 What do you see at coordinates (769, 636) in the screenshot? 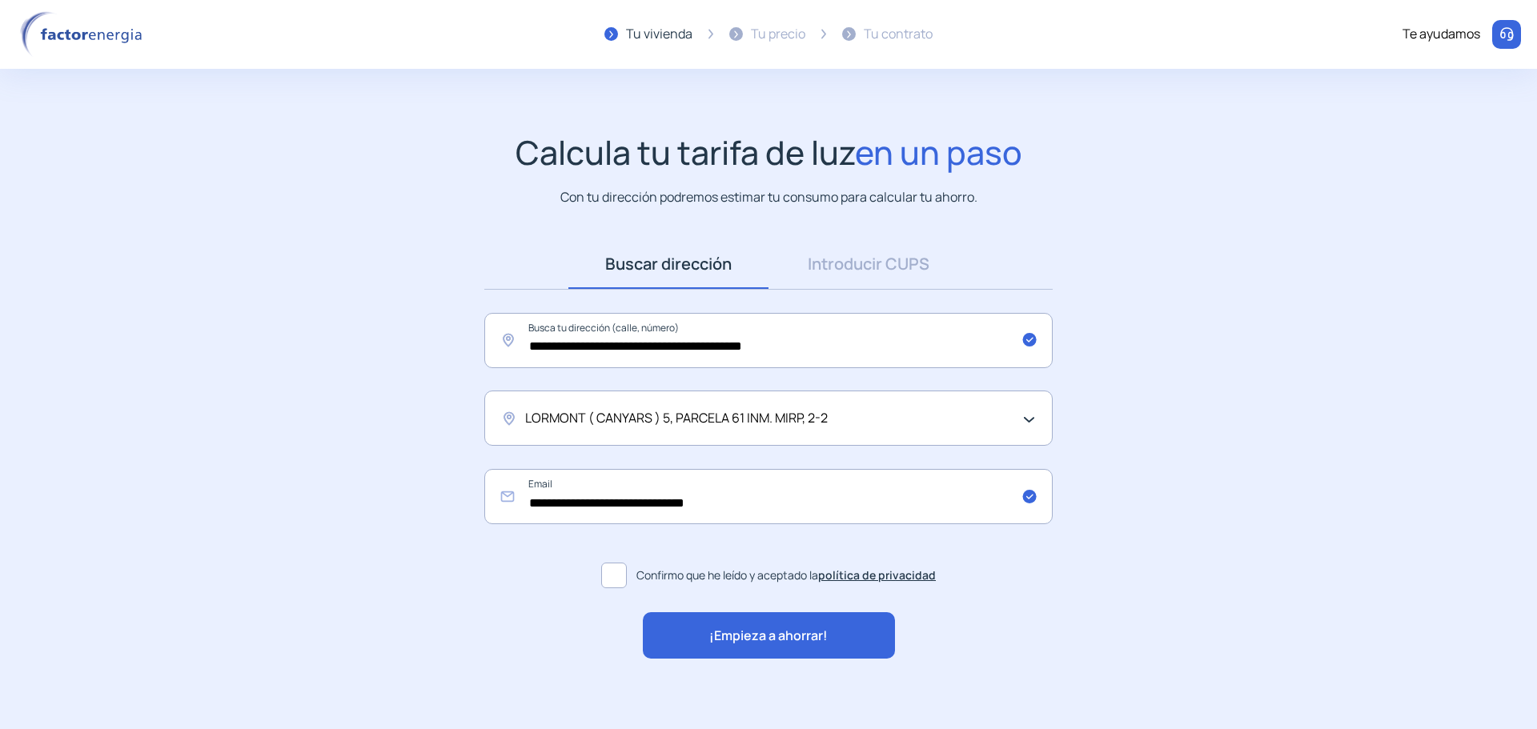
I see `span: ¡Empieza a ahorrar!` at bounding box center [769, 636].